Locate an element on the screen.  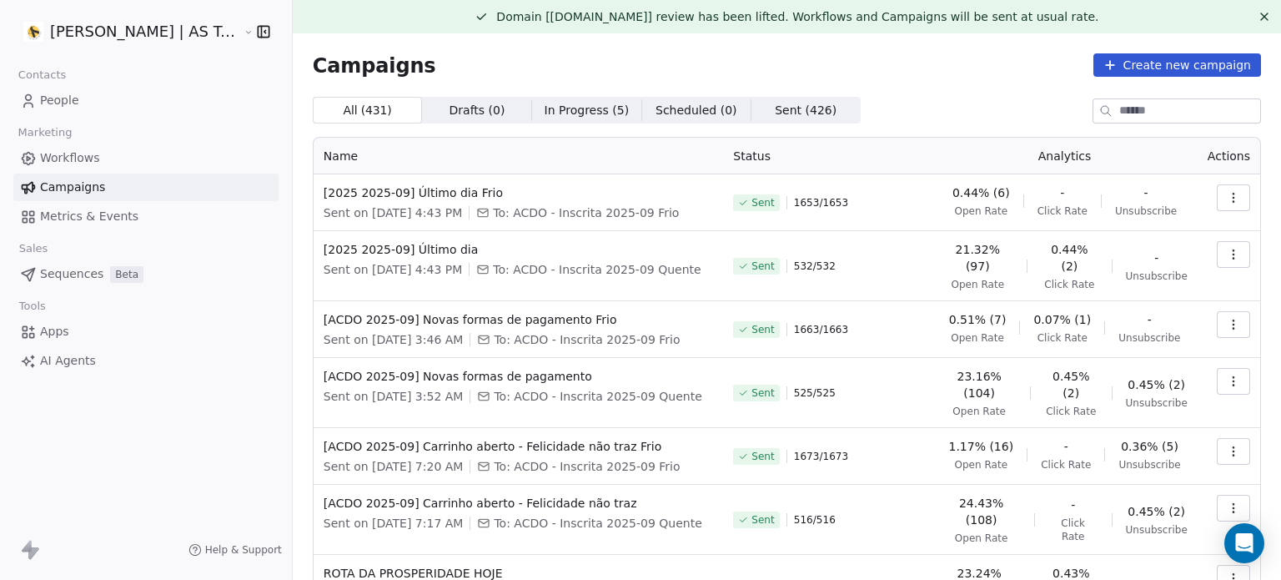
span: 0.51% (7) is located at coordinates (978, 319).